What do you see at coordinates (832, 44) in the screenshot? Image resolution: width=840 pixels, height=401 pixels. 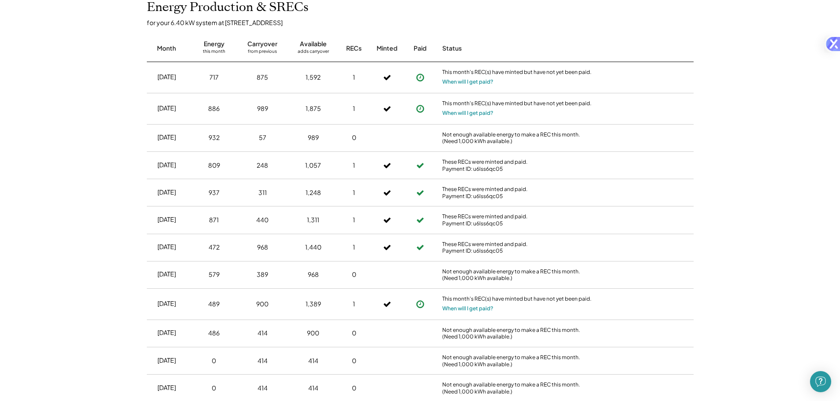 I see `img: Xilo Logo` at bounding box center [832, 44].